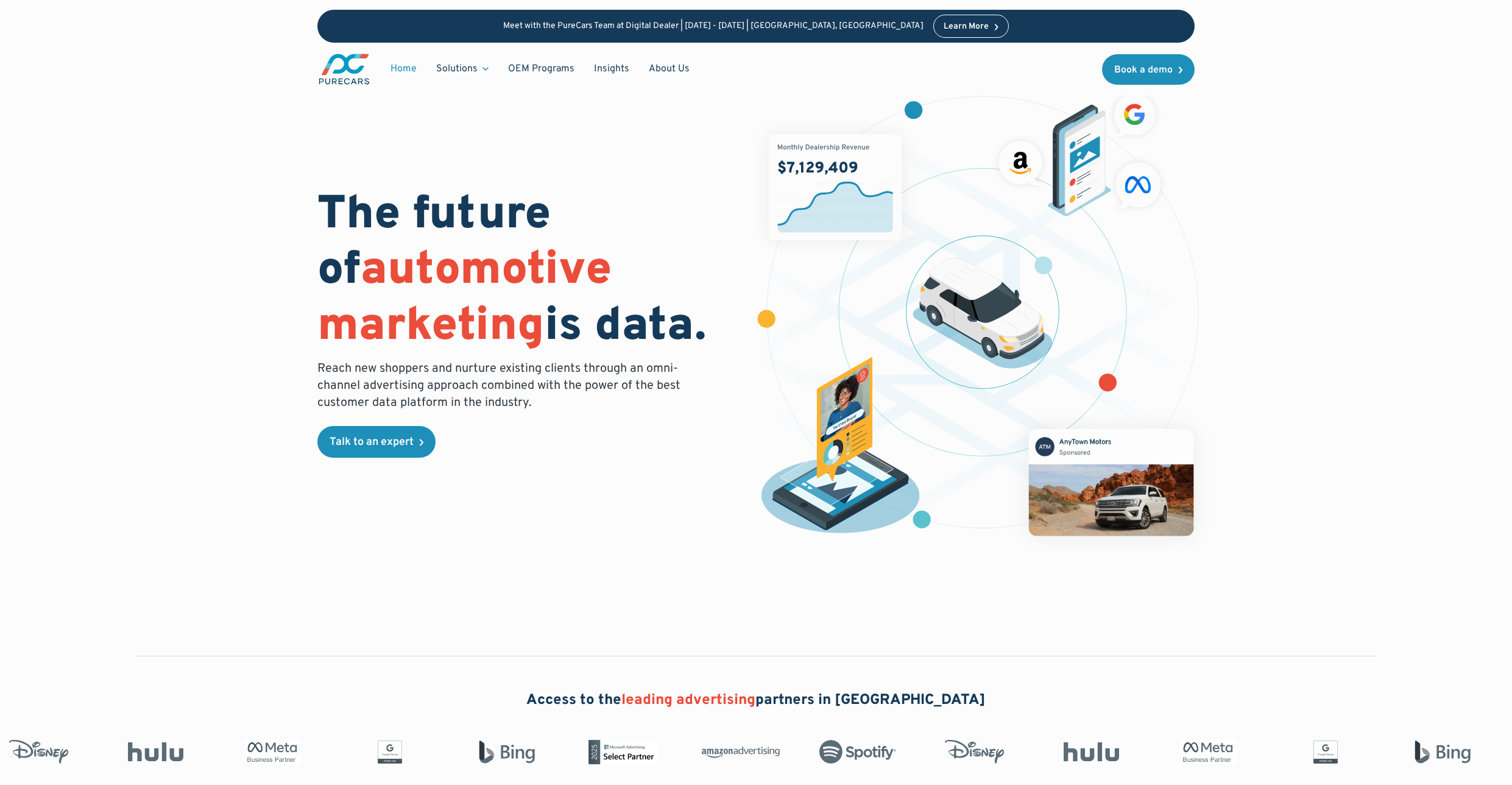 This screenshot has height=785, width=1512. I want to click on a: main, so click(344, 69).